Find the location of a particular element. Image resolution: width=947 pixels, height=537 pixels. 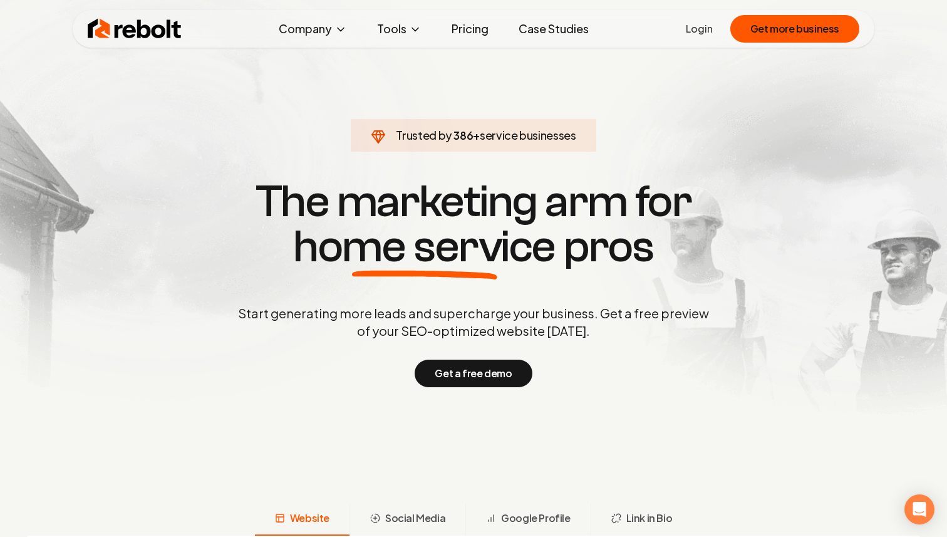

h1: The marketing arm for pros is located at coordinates (474, 224).